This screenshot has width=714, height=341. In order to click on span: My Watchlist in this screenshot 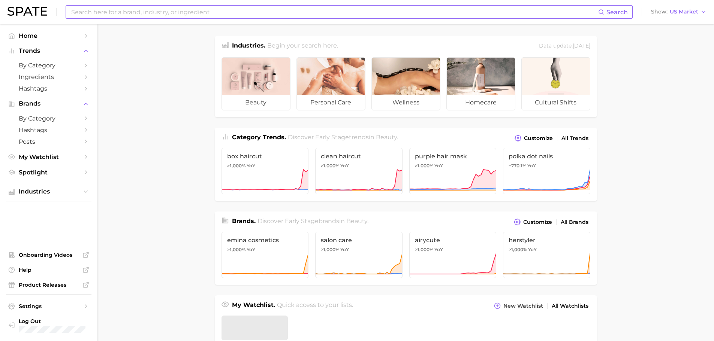, I will do `click(49, 157)`.